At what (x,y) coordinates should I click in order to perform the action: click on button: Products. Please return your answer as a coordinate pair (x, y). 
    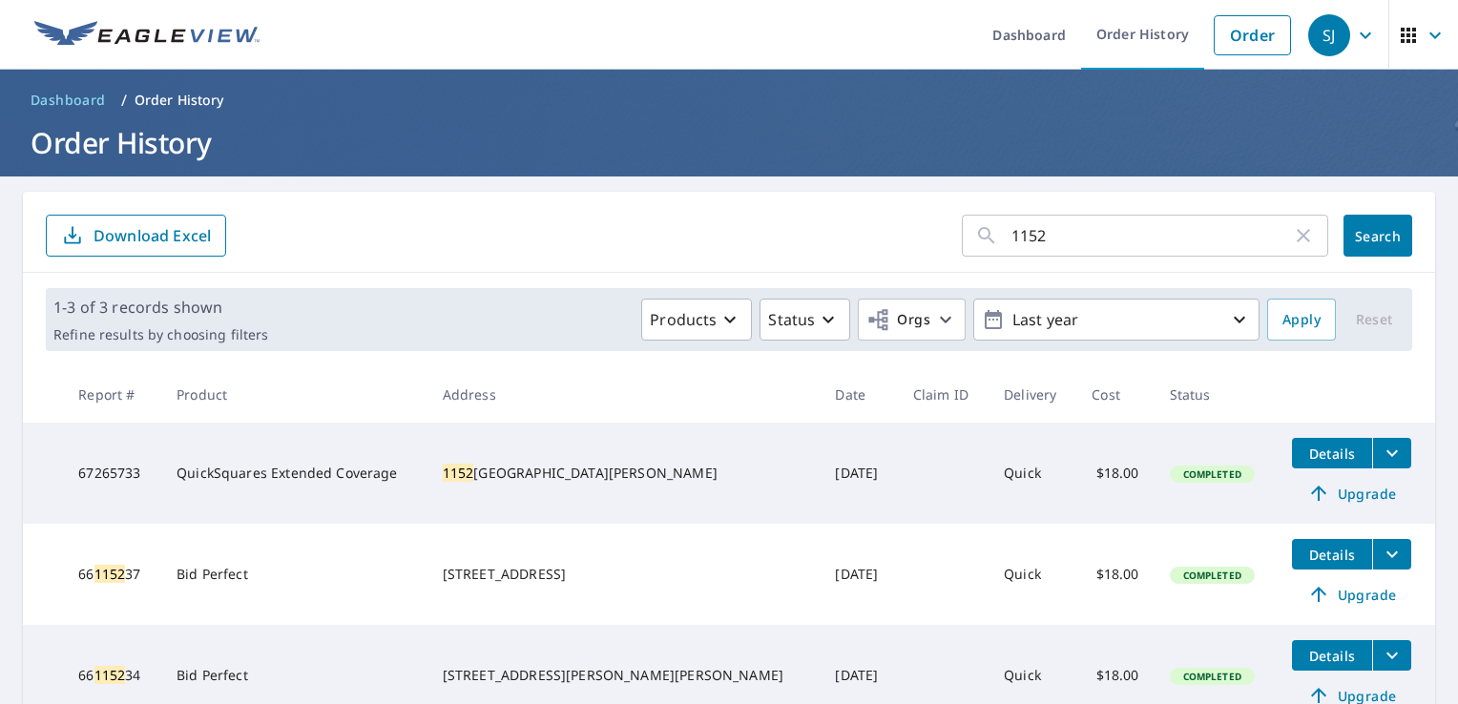
    Looking at the image, I should click on (697, 320).